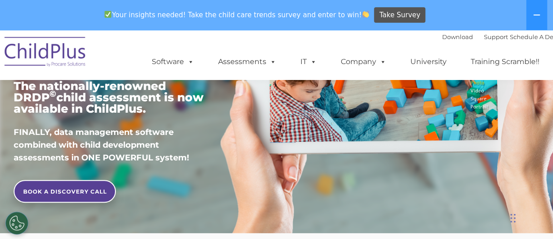 This screenshot has width=553, height=239. I want to click on button: Cookies Settings, so click(17, 223).